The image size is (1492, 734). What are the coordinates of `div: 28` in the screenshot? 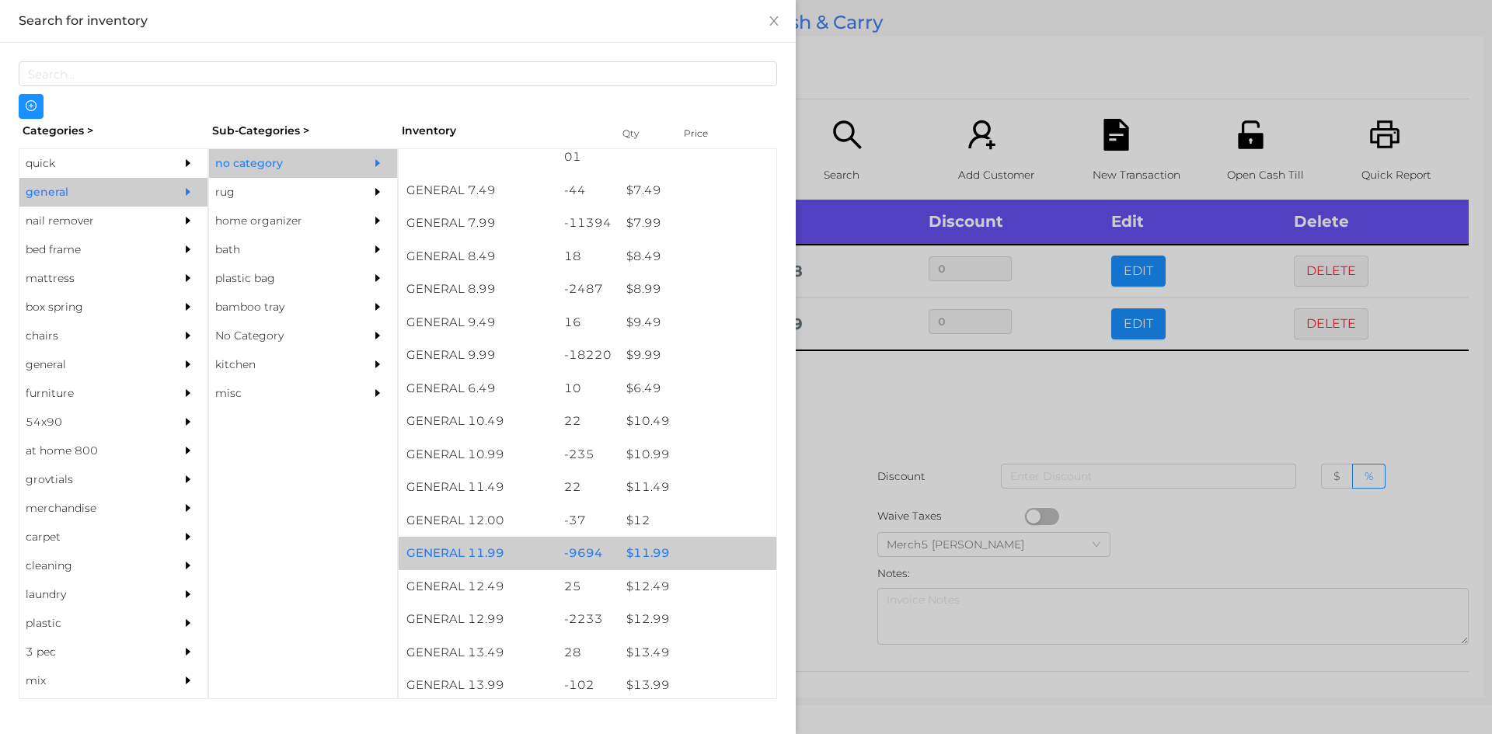 It's located at (588, 653).